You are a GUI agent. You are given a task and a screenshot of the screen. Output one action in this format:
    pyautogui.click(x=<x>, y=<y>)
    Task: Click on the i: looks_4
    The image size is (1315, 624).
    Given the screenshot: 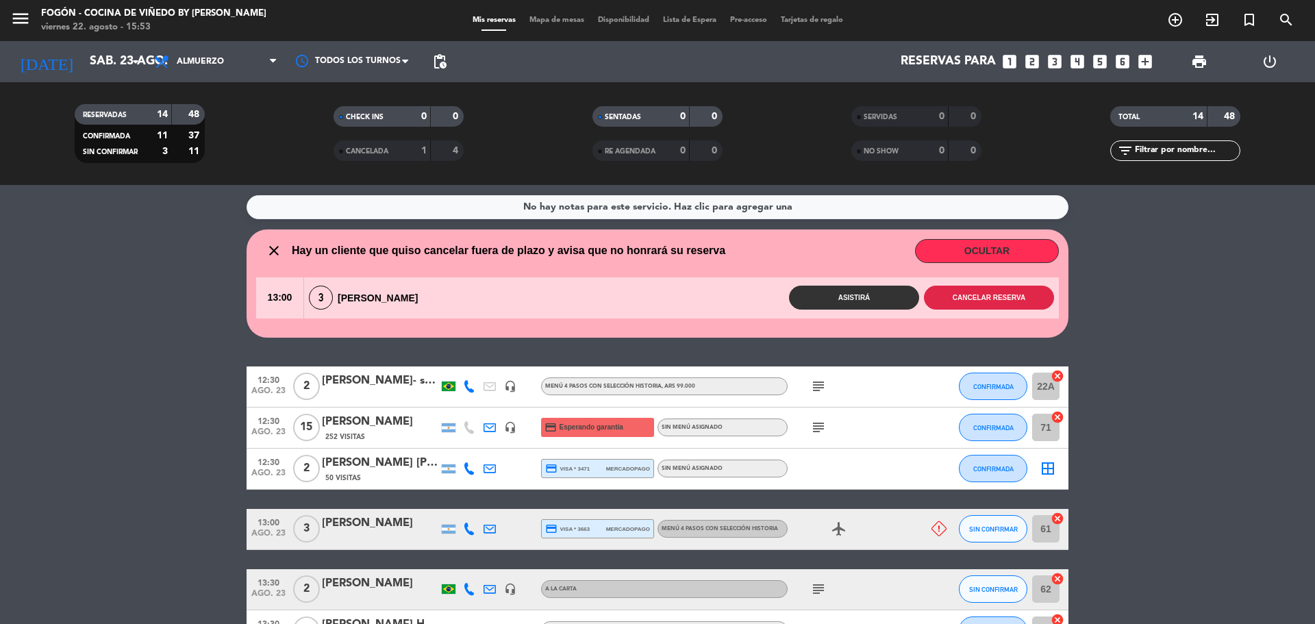 What is the action you would take?
    pyautogui.click(x=1077, y=62)
    